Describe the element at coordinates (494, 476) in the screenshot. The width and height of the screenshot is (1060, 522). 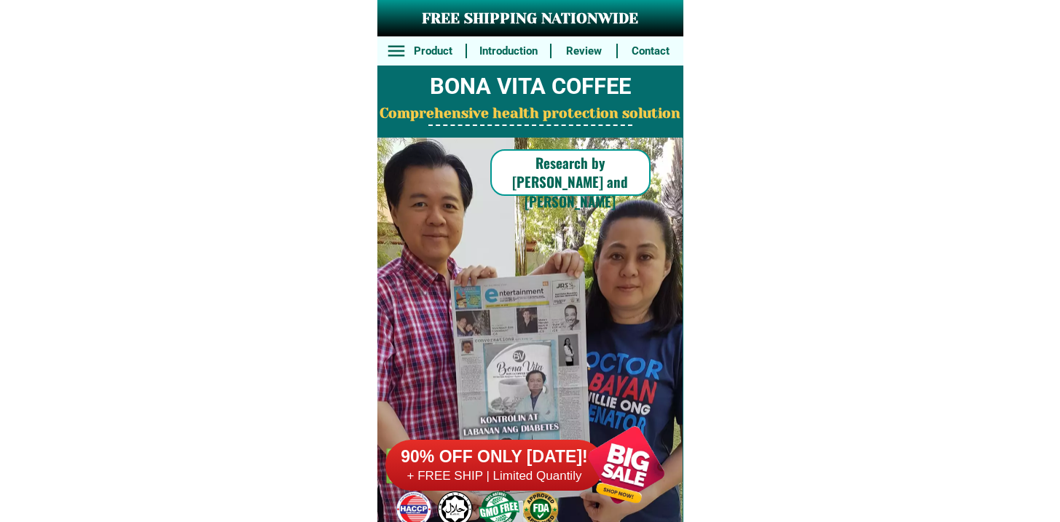
I see `h6: + FREE SHIP | Limited Quantily` at that location.